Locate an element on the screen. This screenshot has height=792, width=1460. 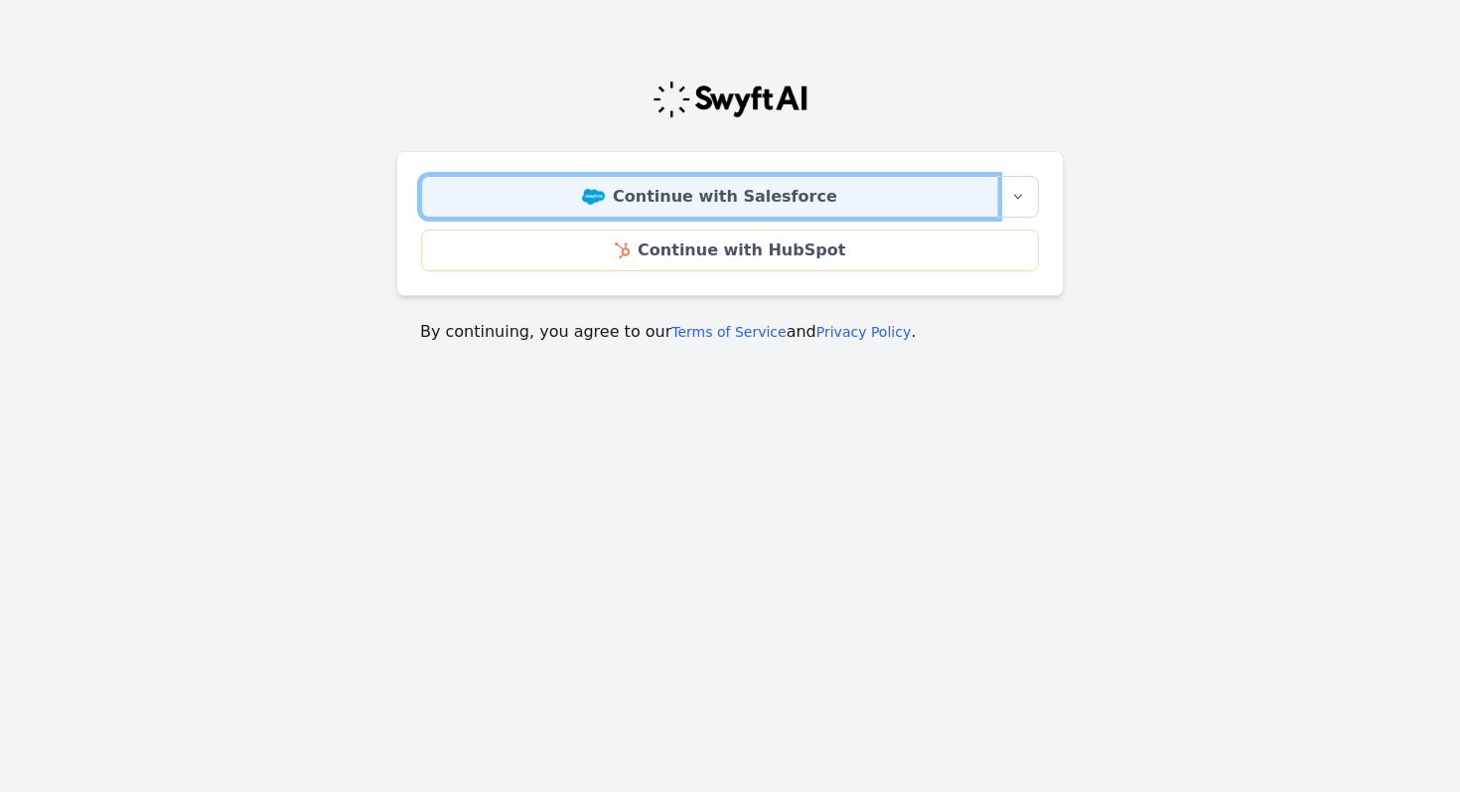
a: Continue with HubSpot is located at coordinates (730, 250).